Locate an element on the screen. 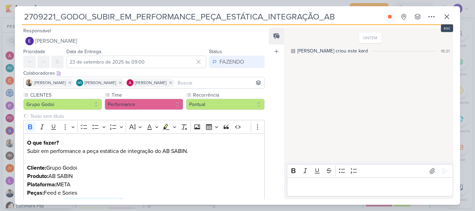  div: 16:21 is located at coordinates (445, 51).